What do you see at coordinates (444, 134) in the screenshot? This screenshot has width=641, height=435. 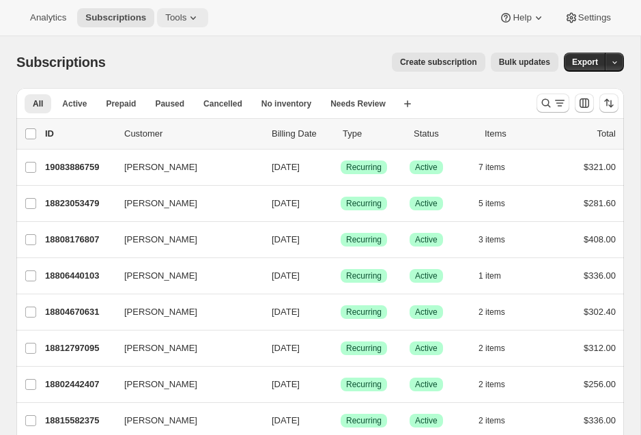 I see `p: Status` at bounding box center [444, 134].